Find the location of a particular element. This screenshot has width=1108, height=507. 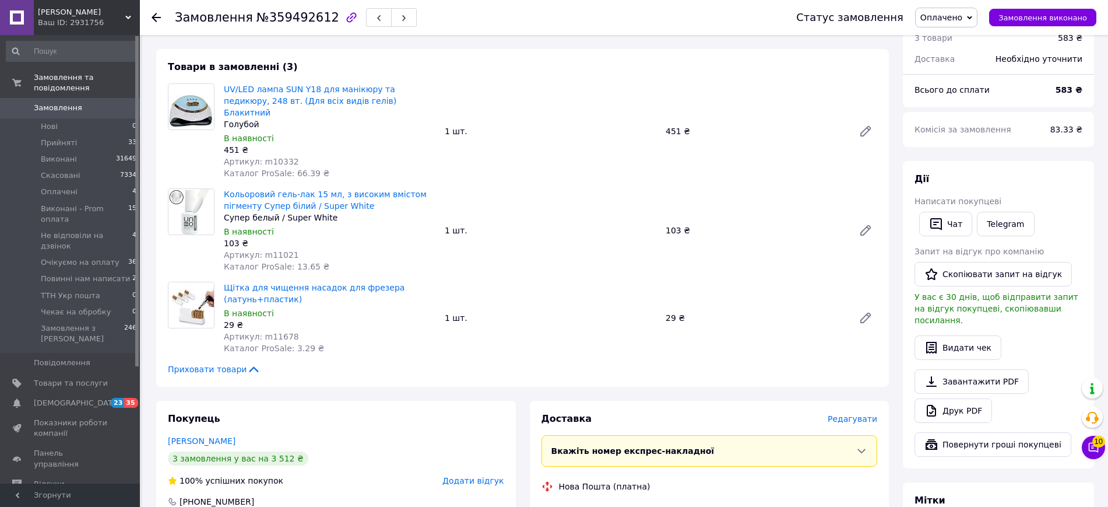

span: 15 is located at coordinates (132, 214).